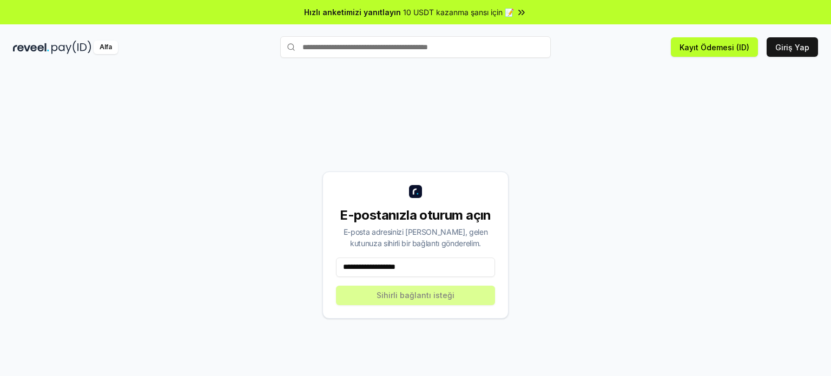  Describe the element at coordinates (71, 47) in the screenshot. I see `img: ödeme_kimliği` at that location.